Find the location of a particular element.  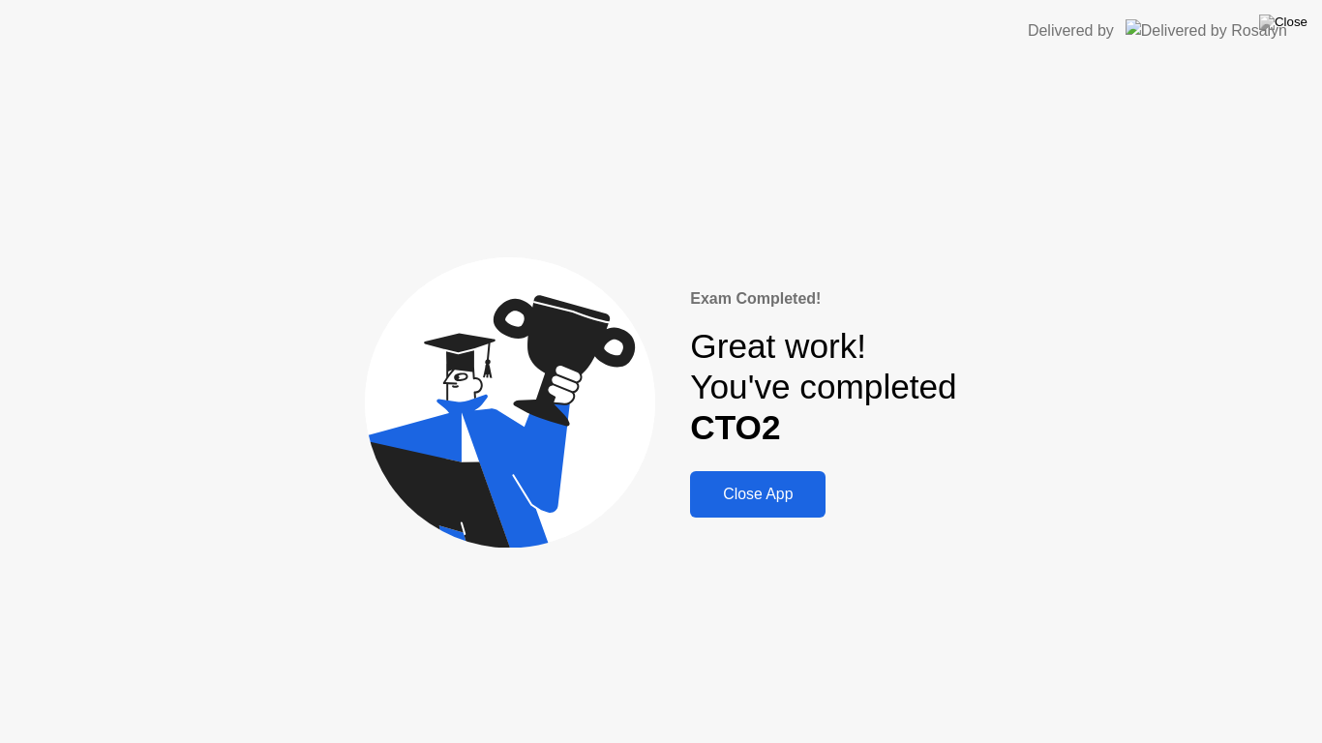

button: Close App is located at coordinates (758, 495).